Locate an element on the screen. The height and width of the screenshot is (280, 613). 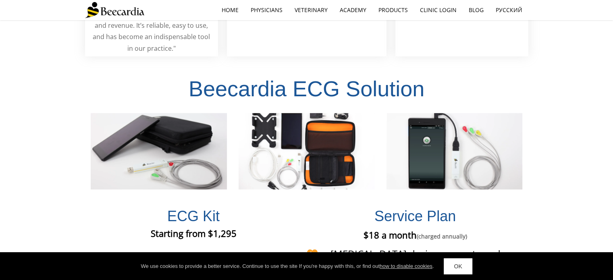
img: Beecardia is located at coordinates (115, 10).